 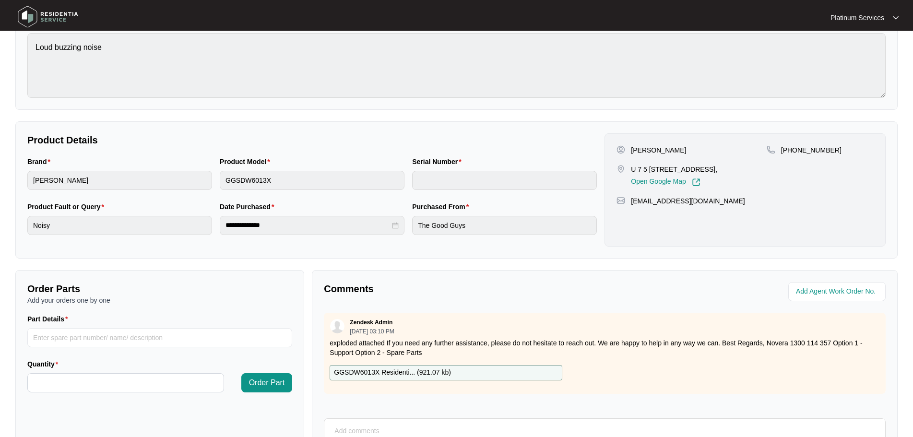 I want to click on img: user.svg, so click(x=337, y=326).